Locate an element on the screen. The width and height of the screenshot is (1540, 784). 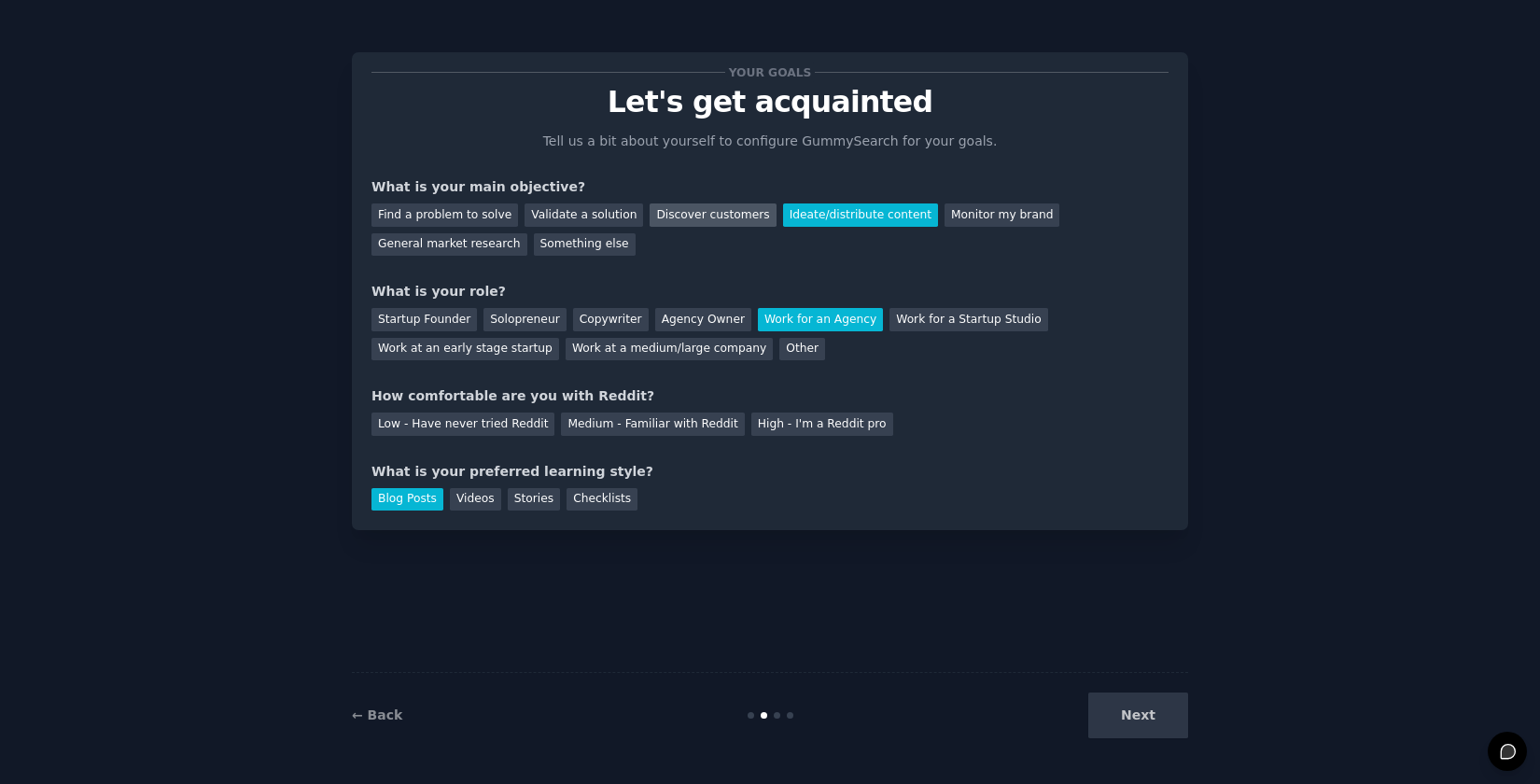
span: Your goals is located at coordinates (770, 72).